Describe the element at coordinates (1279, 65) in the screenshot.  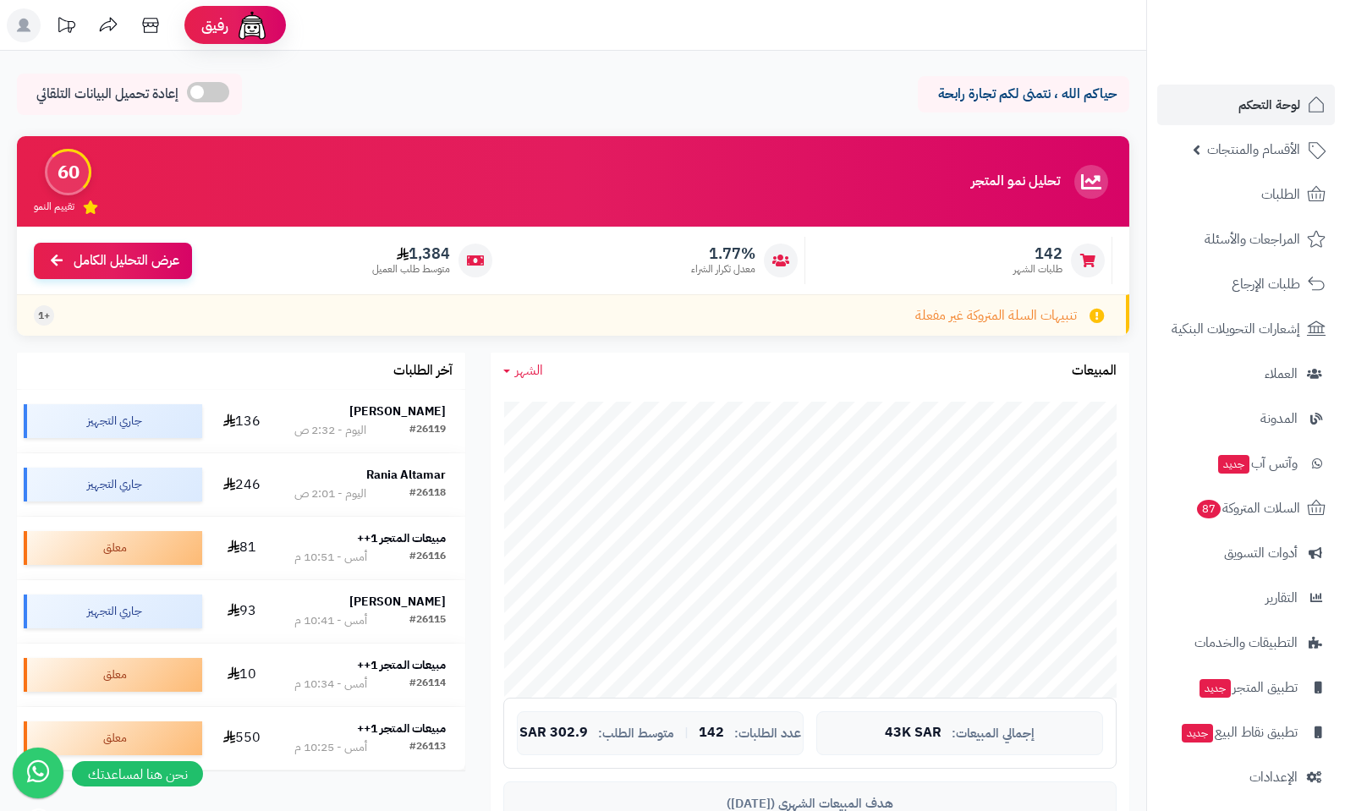
I see `img: logo-2.png` at that location.